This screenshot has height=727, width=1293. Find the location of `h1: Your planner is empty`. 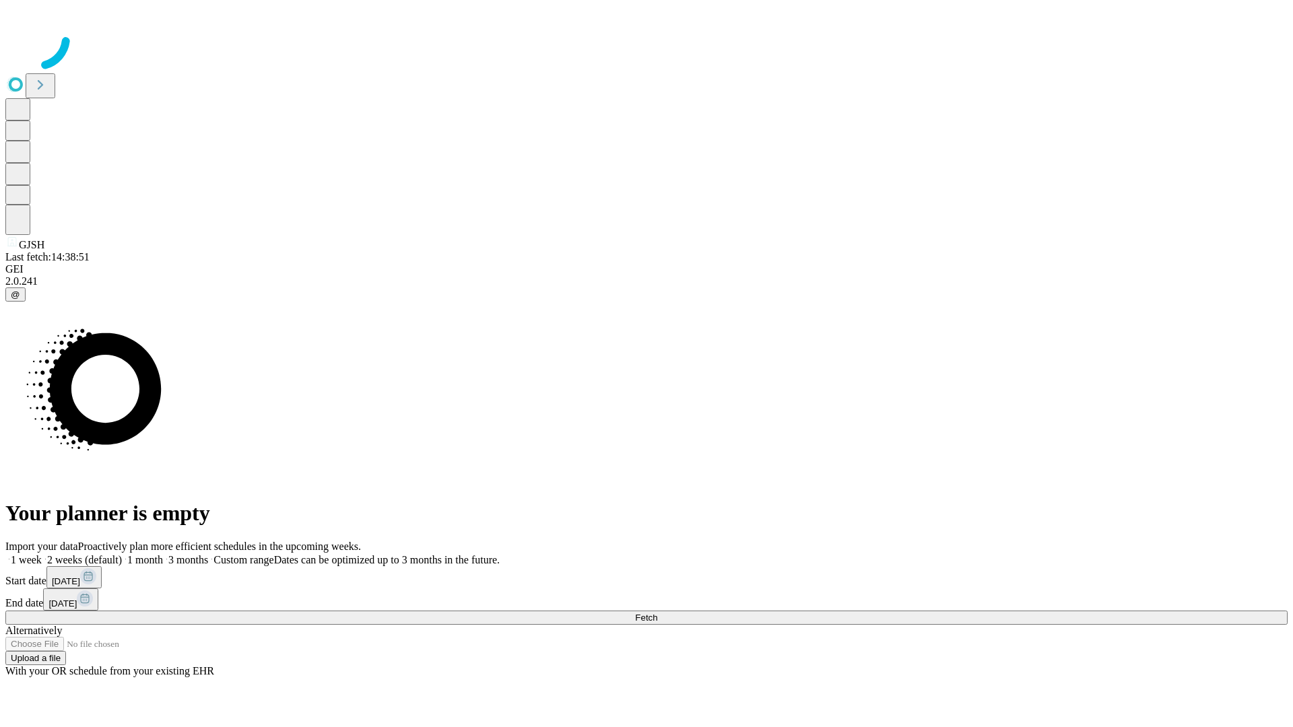

h1: Your planner is empty is located at coordinates (647, 513).